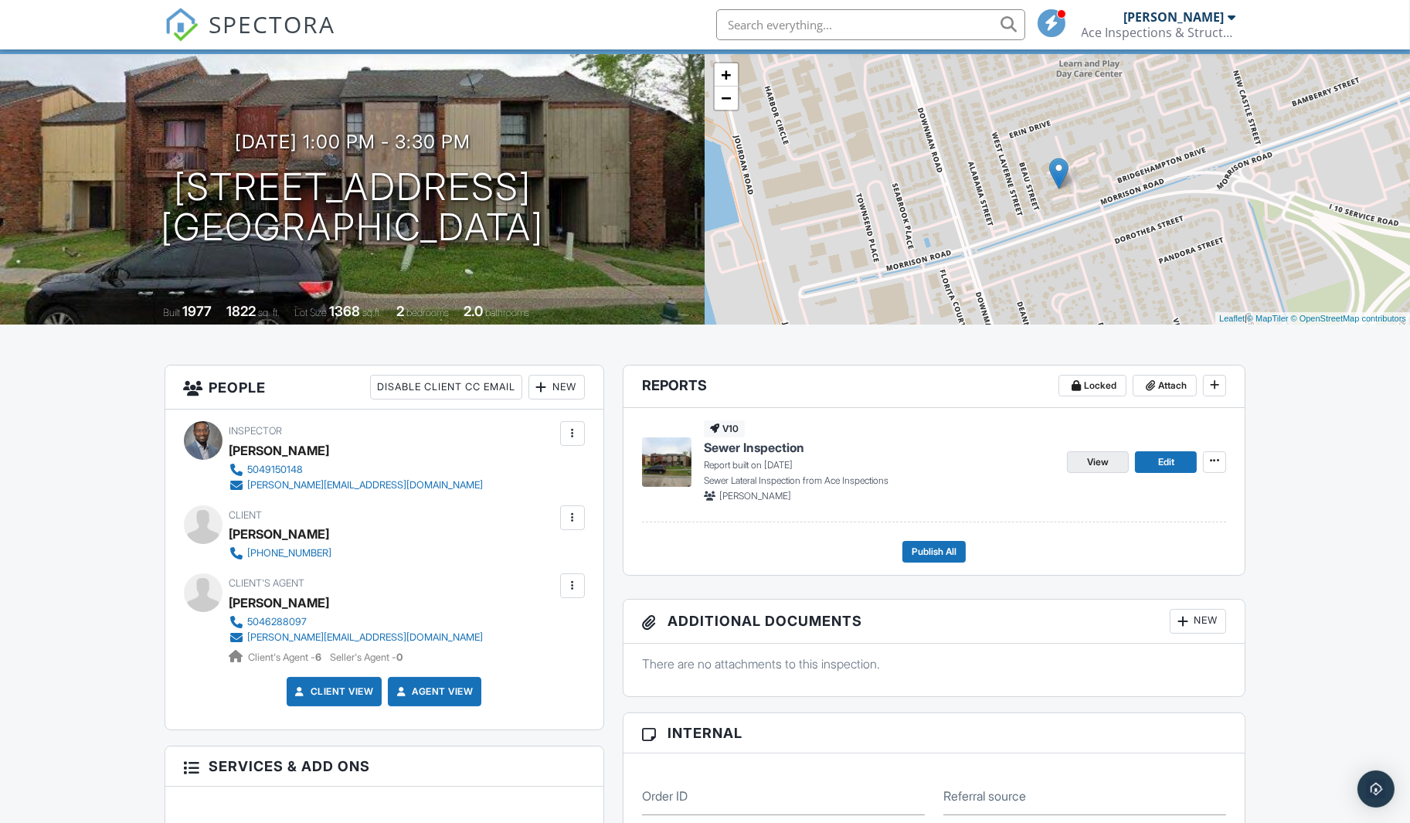 The height and width of the screenshot is (823, 1410). What do you see at coordinates (256, 430) in the screenshot?
I see `span: Inspector` at bounding box center [256, 430].